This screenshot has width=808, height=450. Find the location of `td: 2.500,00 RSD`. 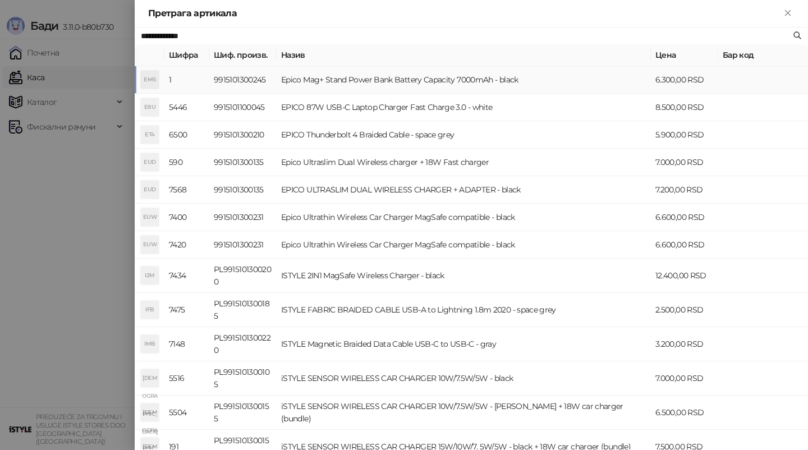

td: 2.500,00 RSD is located at coordinates (685, 310).